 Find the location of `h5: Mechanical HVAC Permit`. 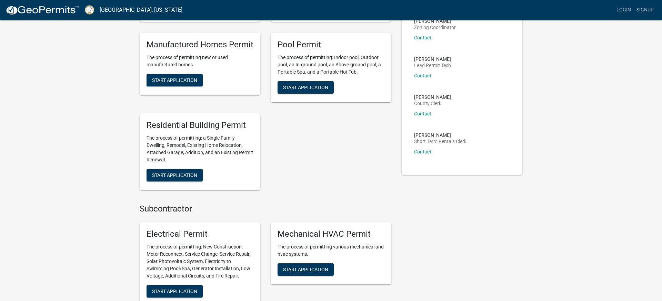

h5: Mechanical HVAC Permit is located at coordinates (331, 234).